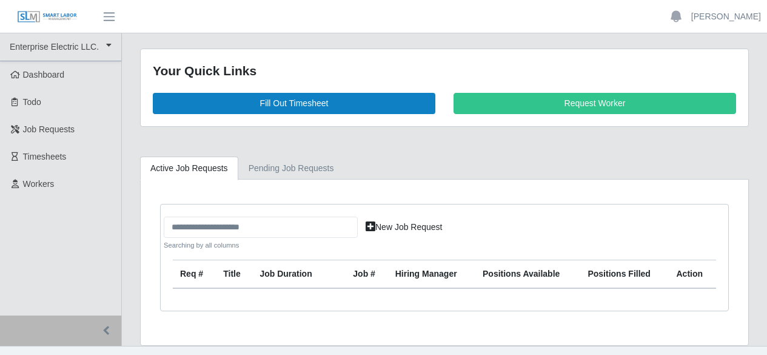  Describe the element at coordinates (261, 245) in the screenshot. I see `small: Searching by all columns` at that location.